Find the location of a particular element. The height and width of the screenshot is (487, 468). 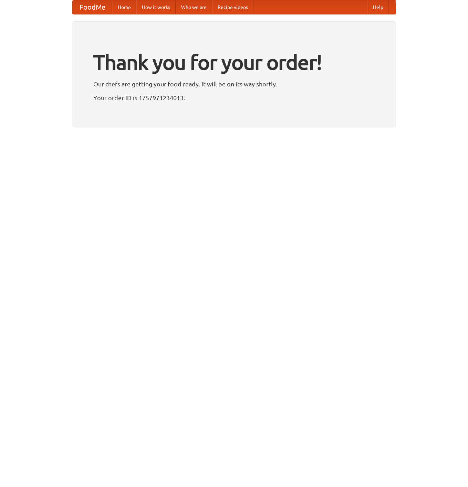

a: Help is located at coordinates (378, 7).